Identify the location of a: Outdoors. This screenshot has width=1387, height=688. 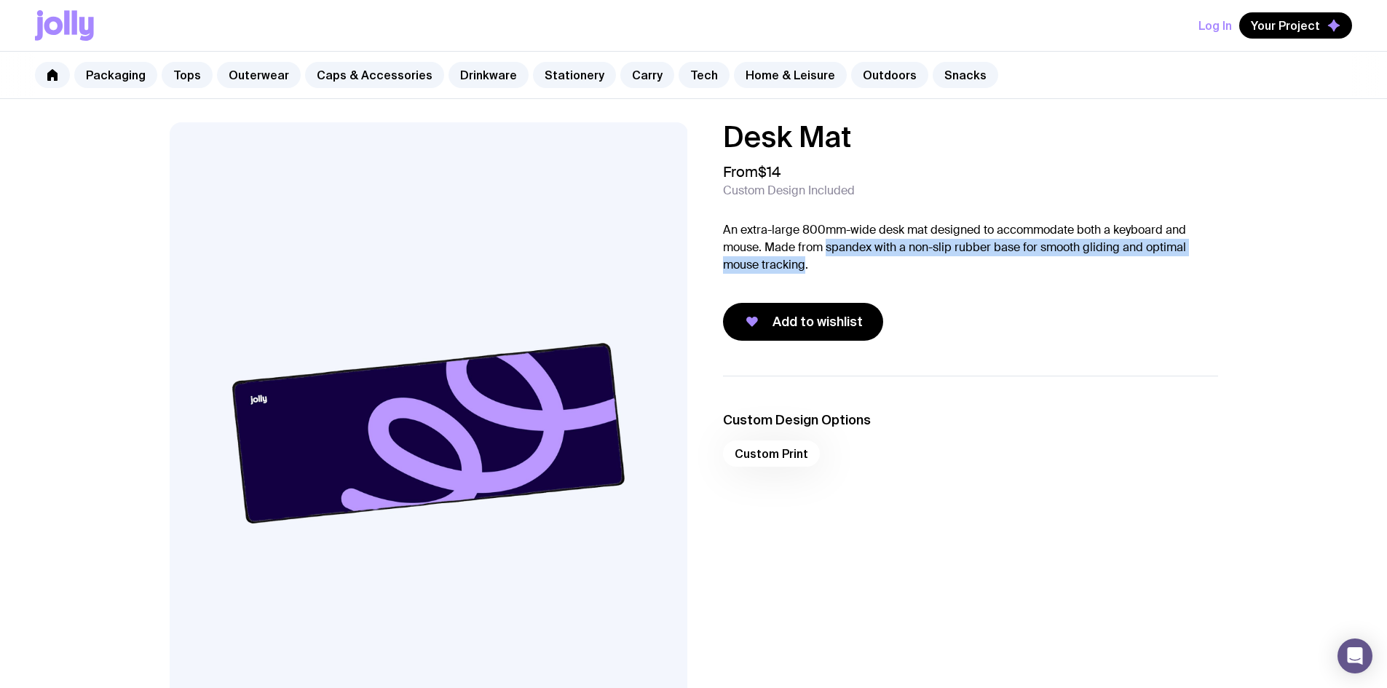
(890, 75).